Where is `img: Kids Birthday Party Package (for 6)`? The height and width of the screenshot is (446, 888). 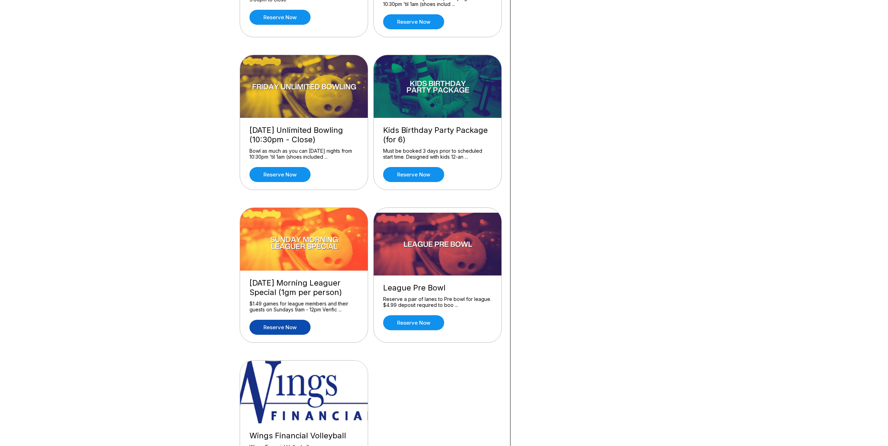
img: Kids Birthday Party Package (for 6) is located at coordinates (438, 87).